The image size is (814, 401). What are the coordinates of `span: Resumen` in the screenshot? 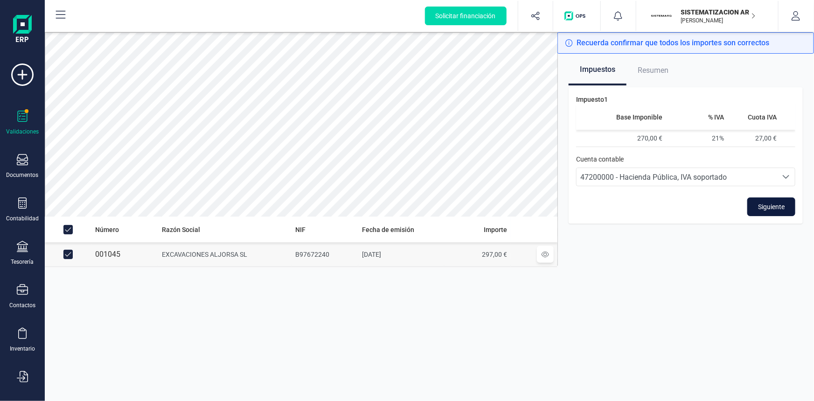 It's located at (653, 70).